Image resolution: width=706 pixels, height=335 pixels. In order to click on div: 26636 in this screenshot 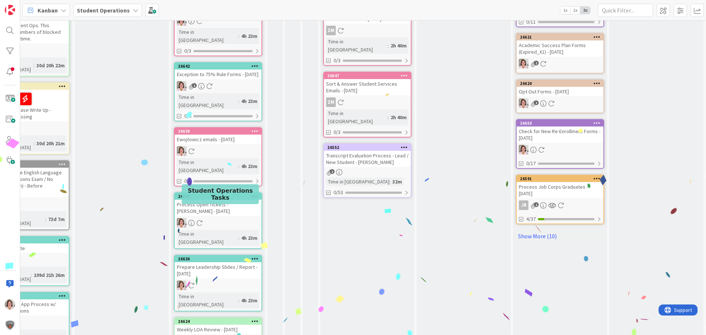, I will do `click(219, 259)`.